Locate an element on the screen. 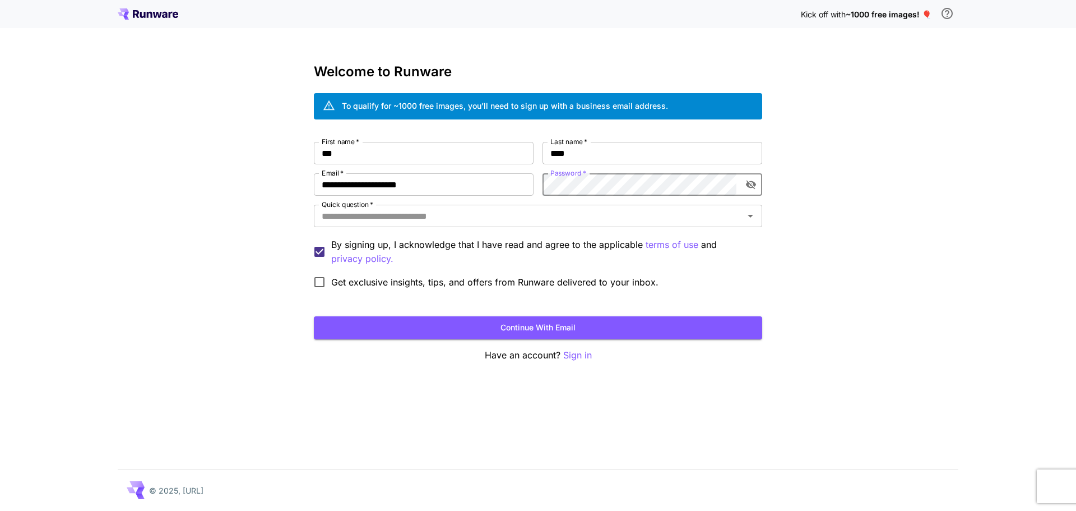  p: By signing up, I acknowledge that I have read and agree to the applicable and is located at coordinates (542, 252).